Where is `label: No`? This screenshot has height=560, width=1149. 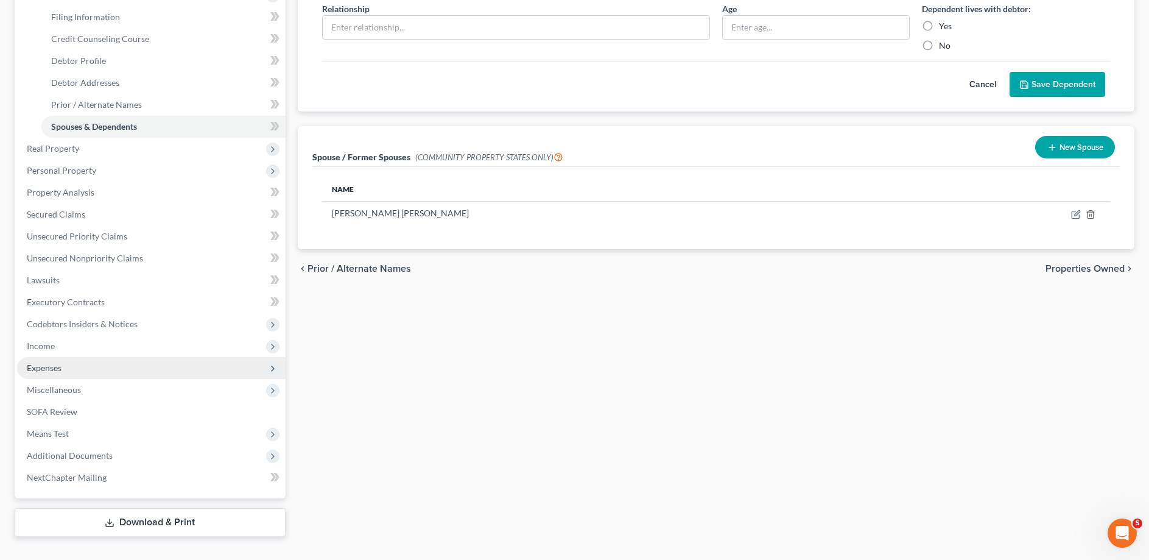 label: No is located at coordinates (945, 46).